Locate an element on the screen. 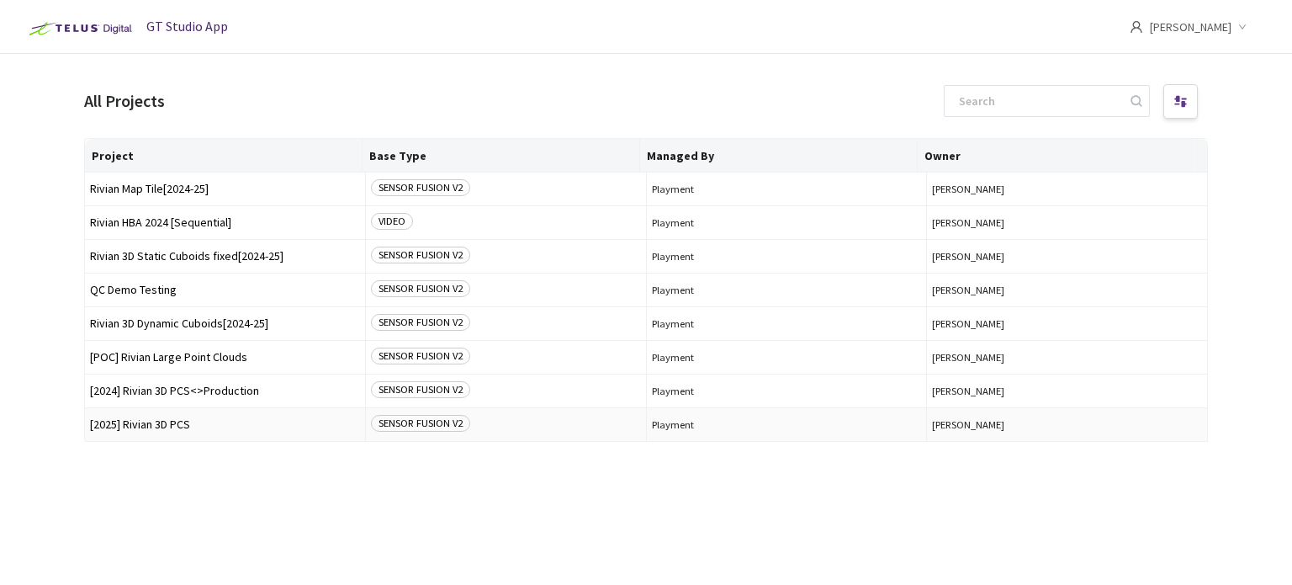 The image size is (1292, 585). span: Rivian HBA 2024 [Sequential] is located at coordinates (225, 222).